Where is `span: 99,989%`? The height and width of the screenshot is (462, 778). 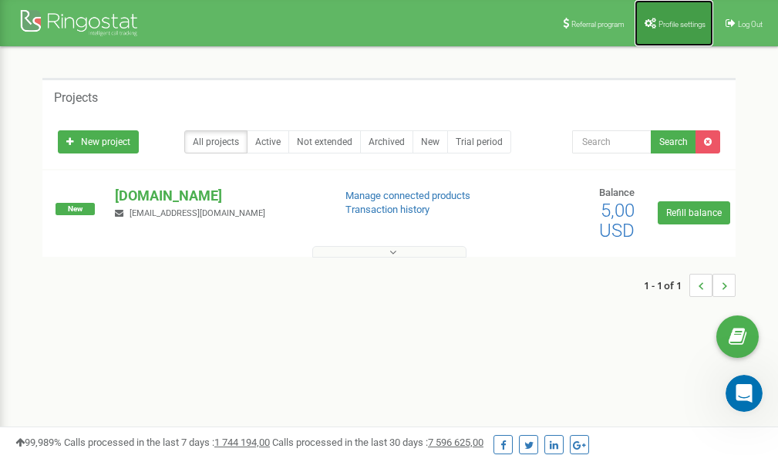
span: 99,989% is located at coordinates (39, 442).